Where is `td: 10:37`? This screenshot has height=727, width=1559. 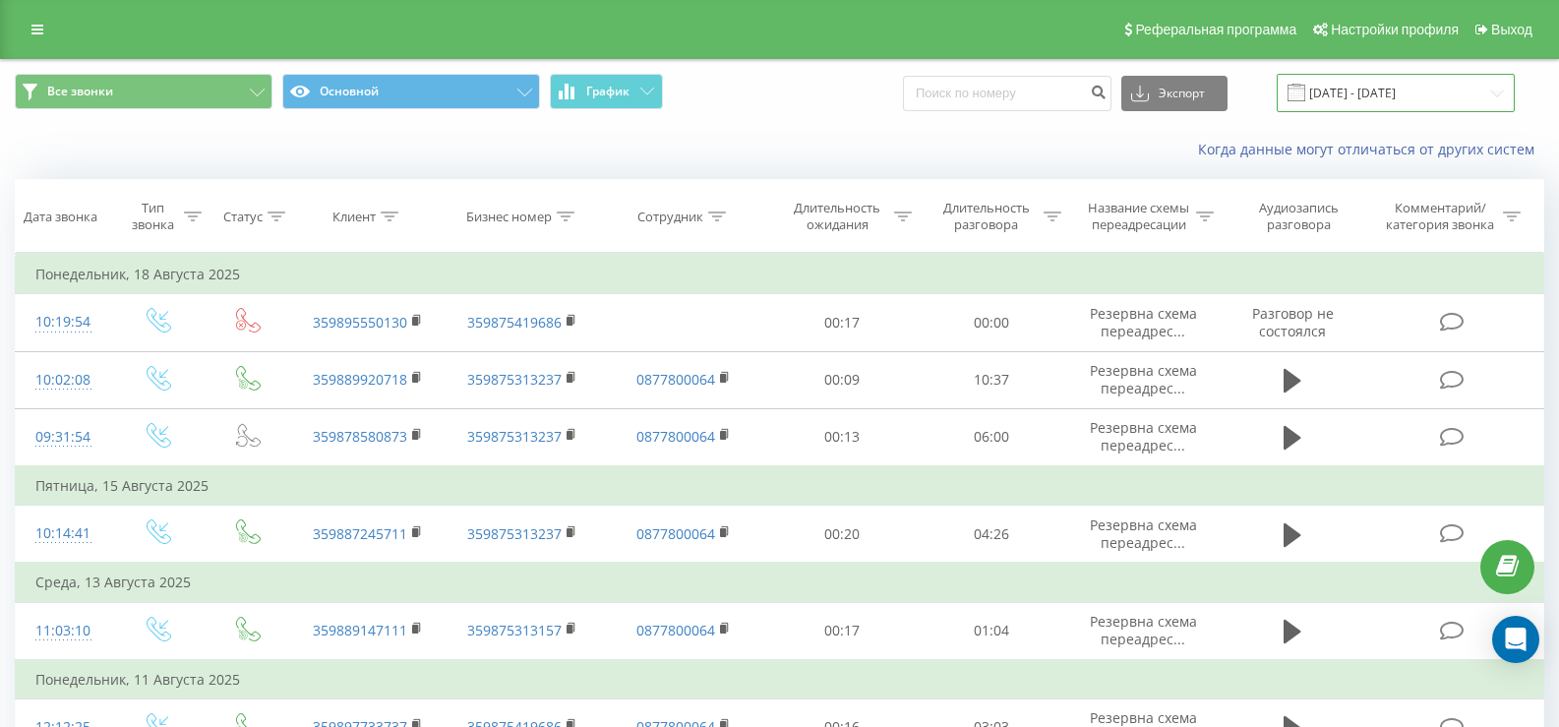
td: 10:37 is located at coordinates (992, 380).